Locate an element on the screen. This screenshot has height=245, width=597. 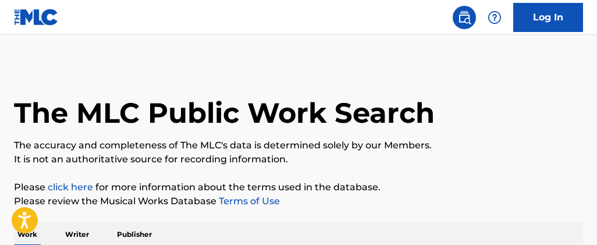
a: click here is located at coordinates (70, 187).